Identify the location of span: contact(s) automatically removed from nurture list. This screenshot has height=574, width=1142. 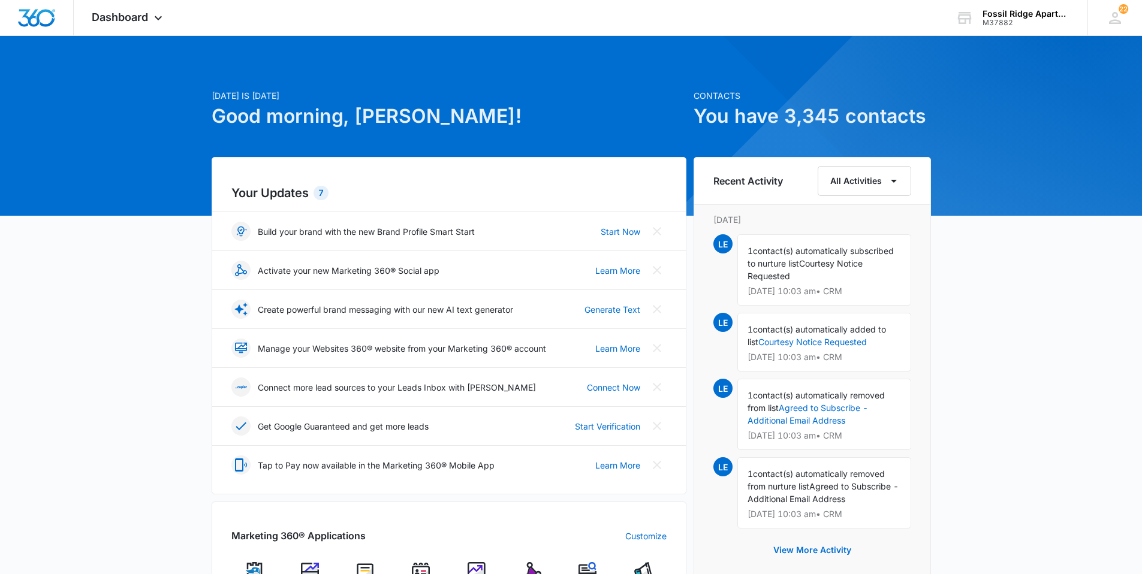
(816, 480).